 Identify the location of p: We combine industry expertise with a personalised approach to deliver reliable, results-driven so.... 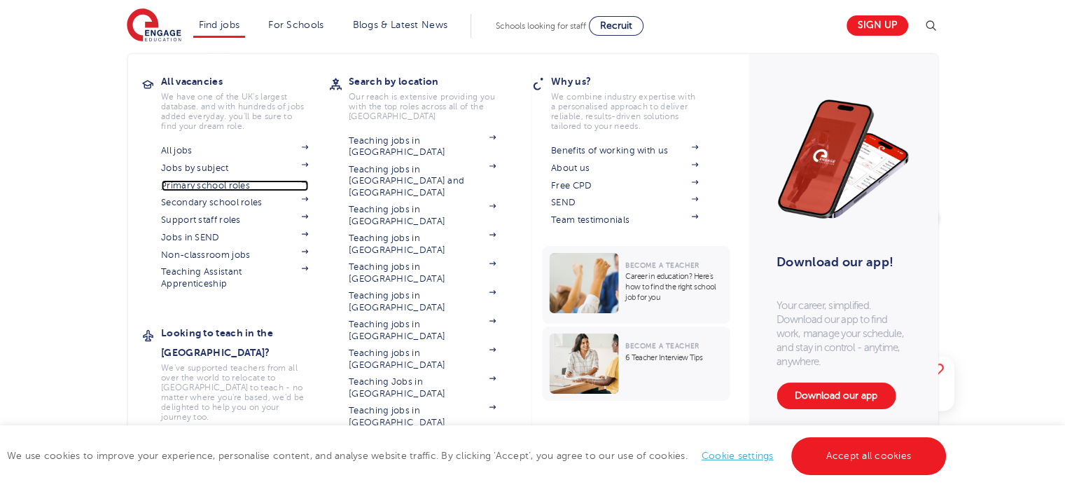
(625, 111).